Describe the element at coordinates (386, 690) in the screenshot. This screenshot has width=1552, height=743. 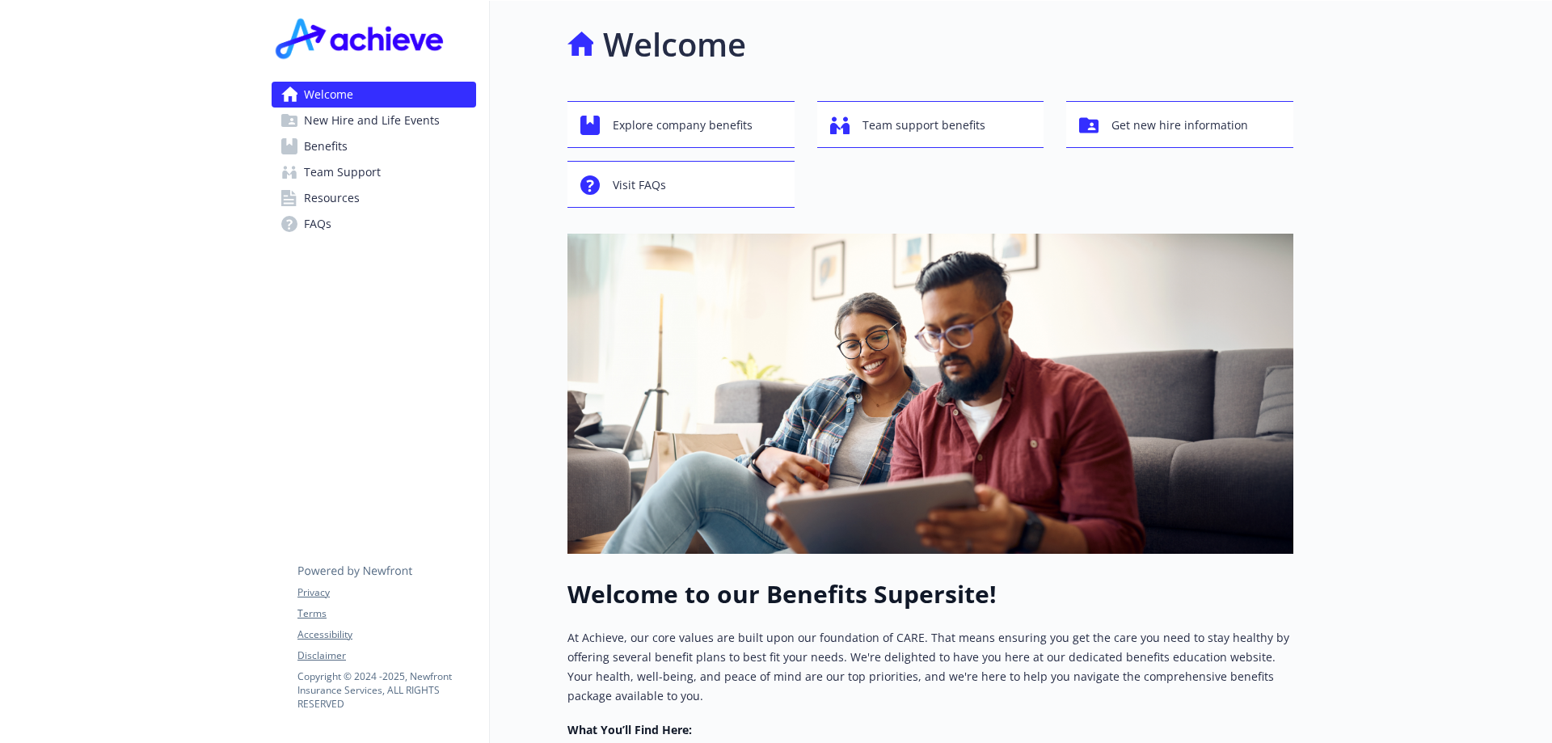
I see `p: Copyright © 2024 - 2025 , Newfront Insurance Services, ALL RIGHTS RESERVED` at that location.